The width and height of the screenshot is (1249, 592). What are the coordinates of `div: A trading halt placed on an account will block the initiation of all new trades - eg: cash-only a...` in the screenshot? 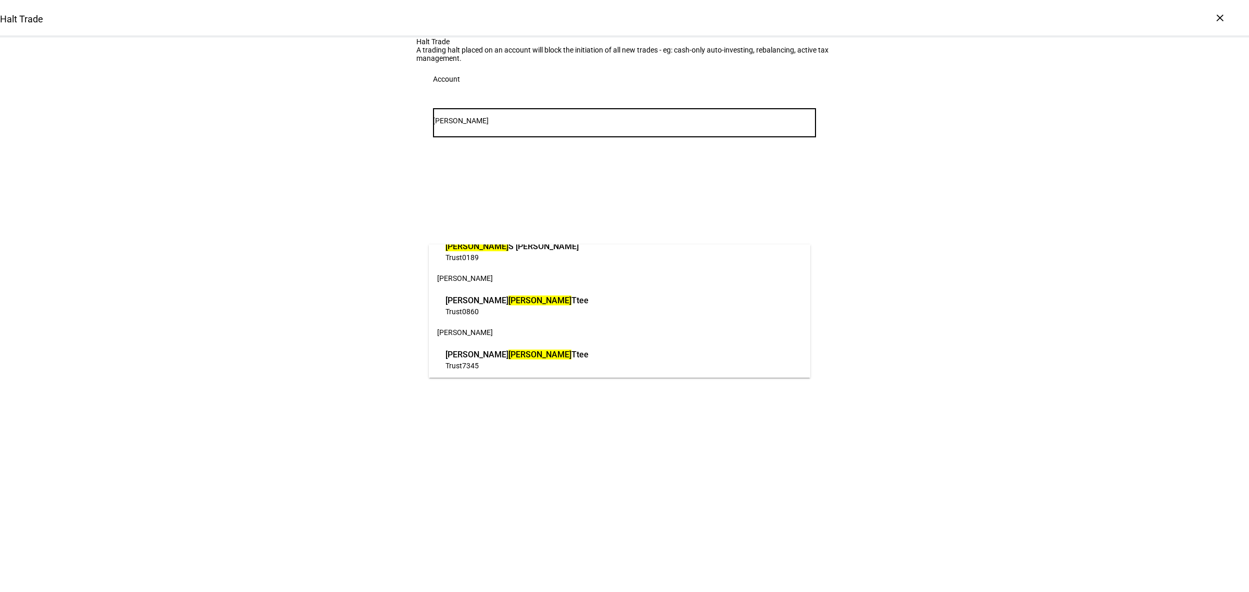 It's located at (624, 54).